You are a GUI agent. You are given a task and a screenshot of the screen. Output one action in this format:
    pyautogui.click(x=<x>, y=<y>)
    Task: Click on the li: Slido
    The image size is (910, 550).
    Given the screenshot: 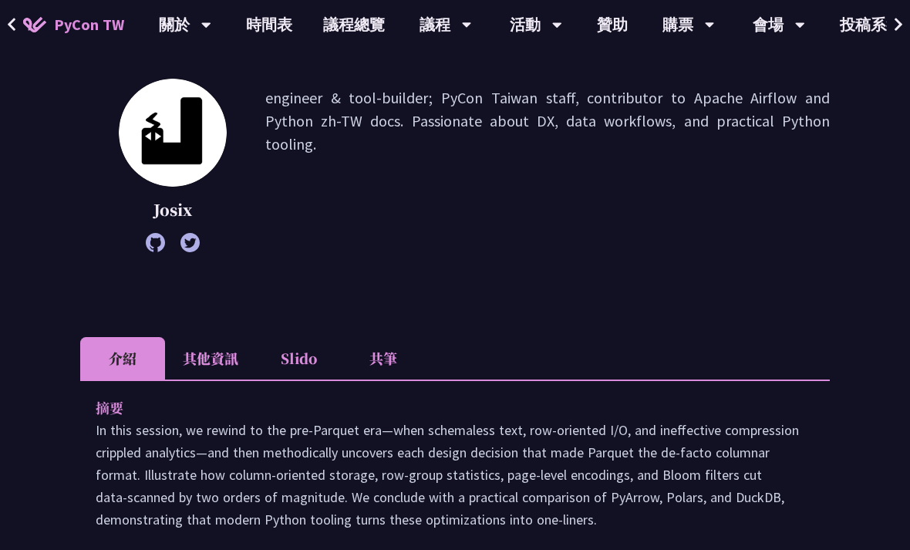 What is the action you would take?
    pyautogui.click(x=299, y=358)
    